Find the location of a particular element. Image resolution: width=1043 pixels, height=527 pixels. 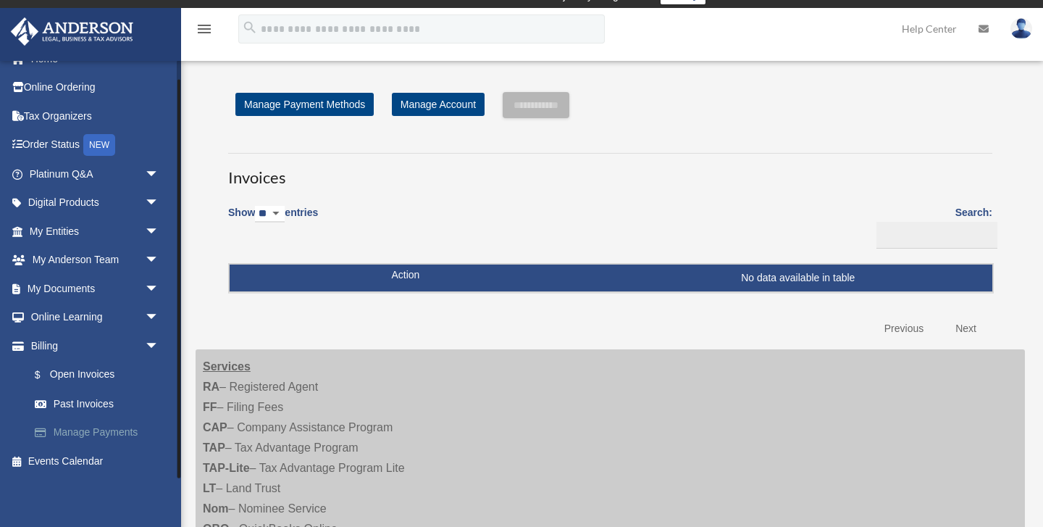

img: User Pic is located at coordinates (1021, 28).